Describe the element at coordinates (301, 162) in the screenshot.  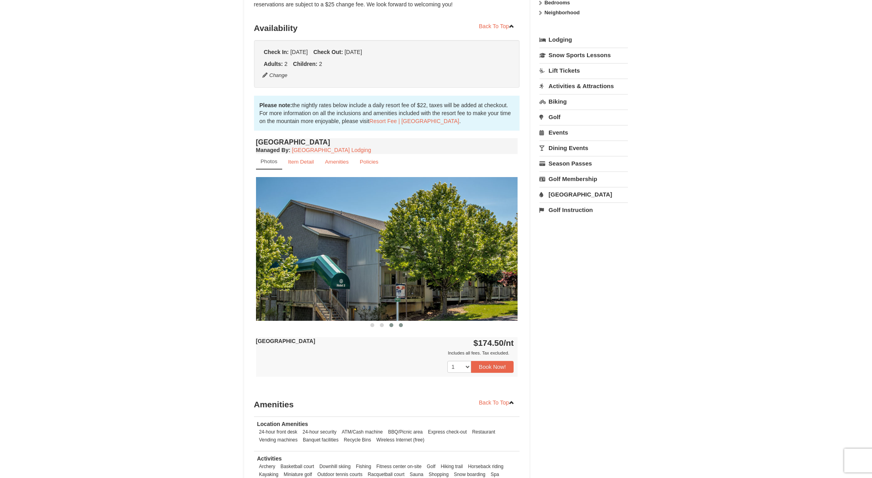
I see `small: Item Detail` at that location.